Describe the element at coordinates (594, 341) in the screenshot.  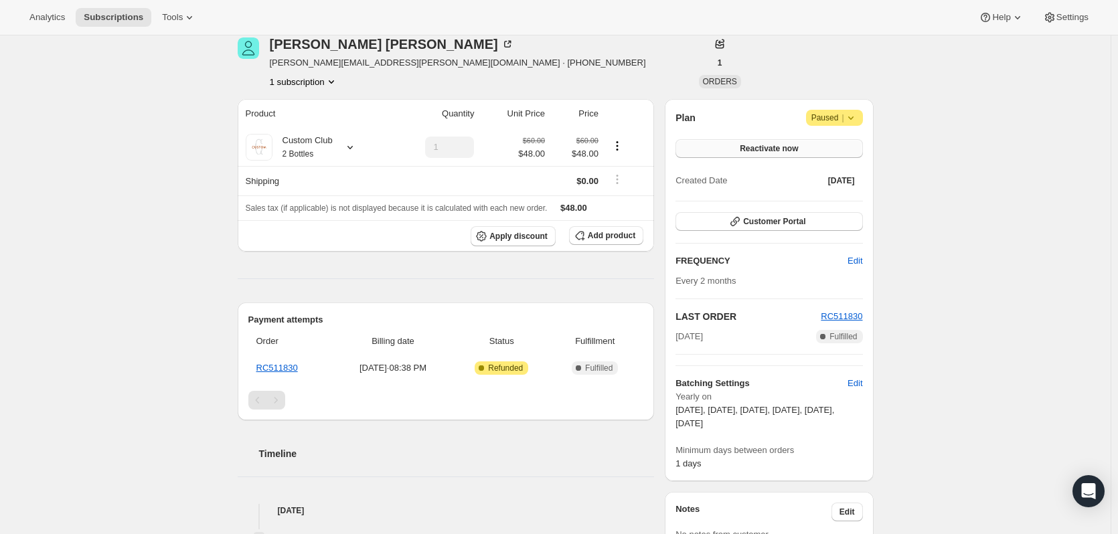
I see `span: Fulfillment` at that location.